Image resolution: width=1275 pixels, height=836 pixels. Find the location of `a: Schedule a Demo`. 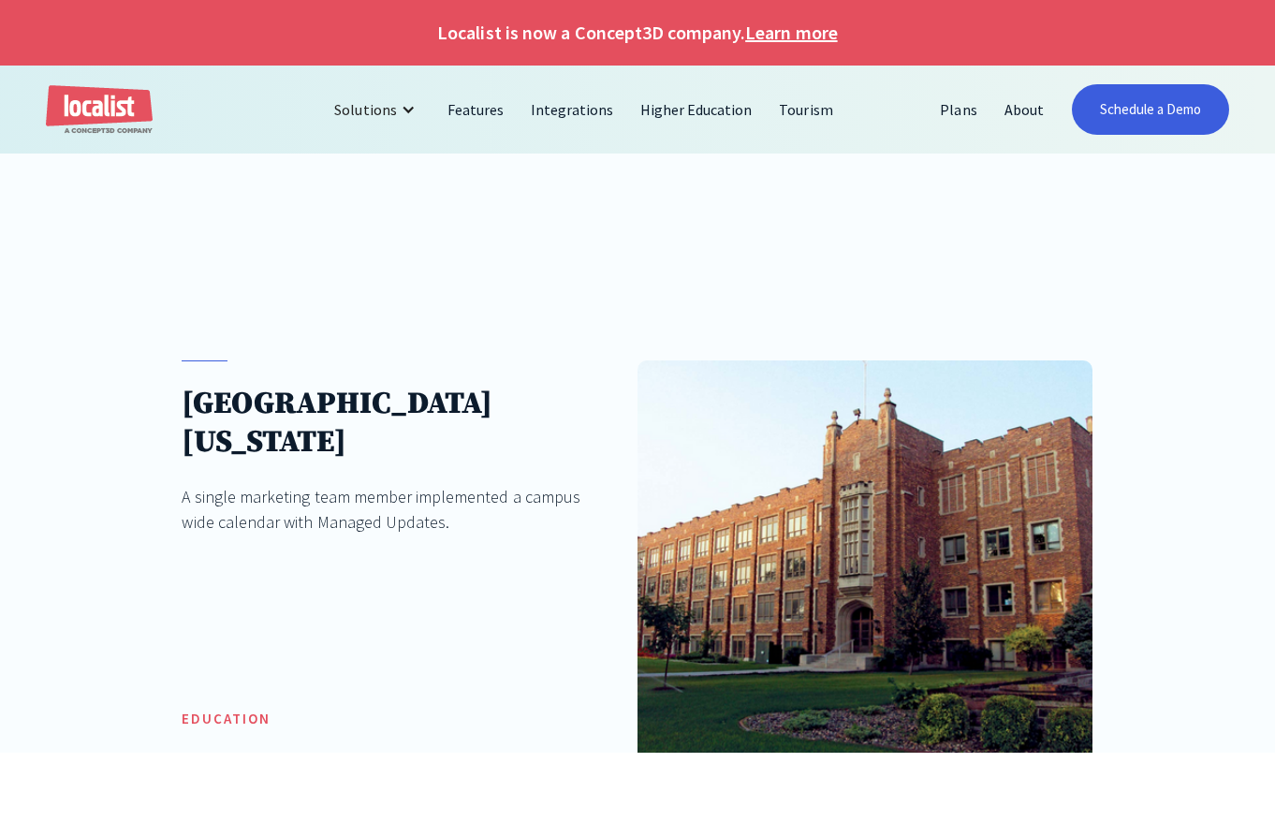

a: Schedule a Demo is located at coordinates (1151, 110).